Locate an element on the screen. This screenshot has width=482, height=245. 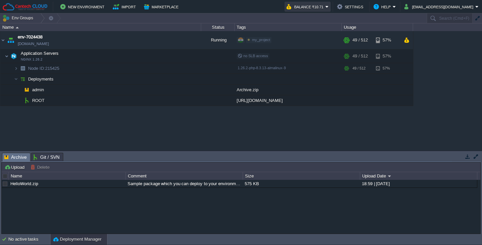
span: my_project is located at coordinates (261, 40).